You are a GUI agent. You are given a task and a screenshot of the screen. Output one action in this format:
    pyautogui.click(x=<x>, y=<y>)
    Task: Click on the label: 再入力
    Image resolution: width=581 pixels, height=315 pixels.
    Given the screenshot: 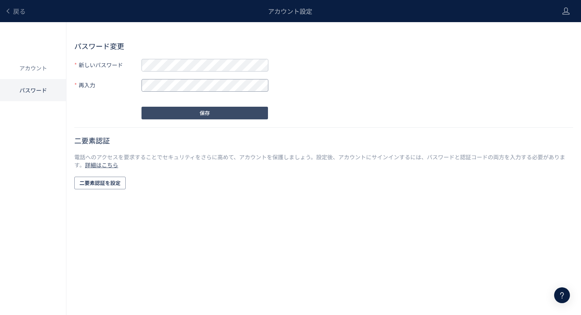 What is the action you would take?
    pyautogui.click(x=108, y=85)
    